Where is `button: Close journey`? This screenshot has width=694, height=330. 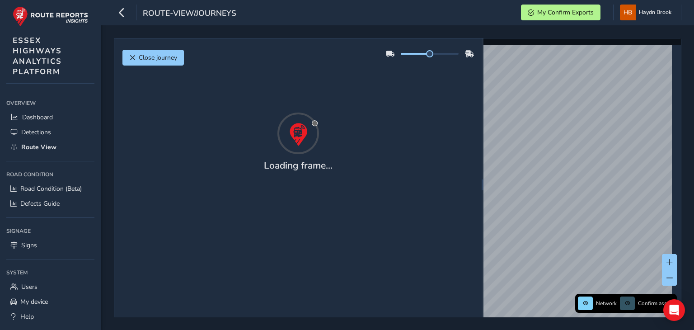 button: Close journey is located at coordinates (153, 57).